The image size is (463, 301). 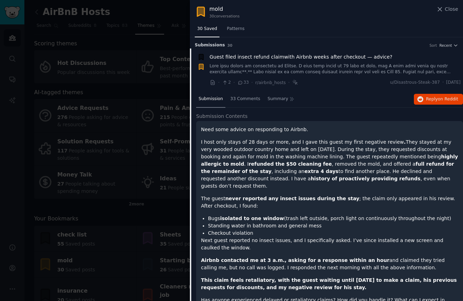 What do you see at coordinates (438, 99) in the screenshot?
I see `button: Replyon Reddit` at bounding box center [438, 99].